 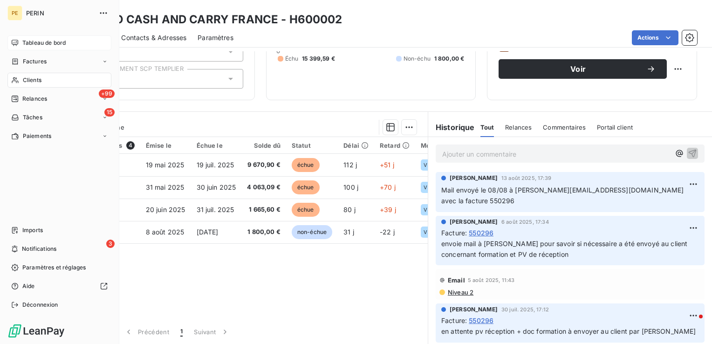 What do you see at coordinates (318, 59) in the screenshot?
I see `span: 15 399,59 €` at bounding box center [318, 59].